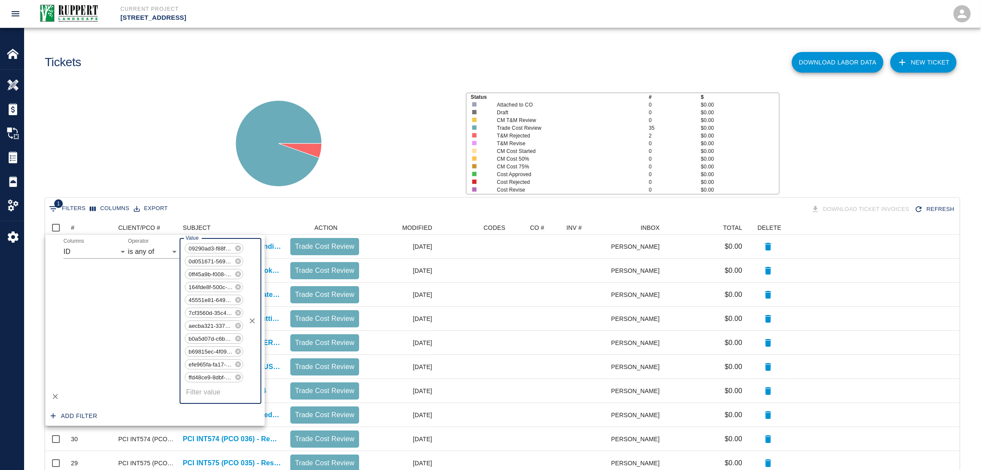 The image size is (981, 470). Describe the element at coordinates (63, 62) in the screenshot. I see `h1: Tickets` at that location.